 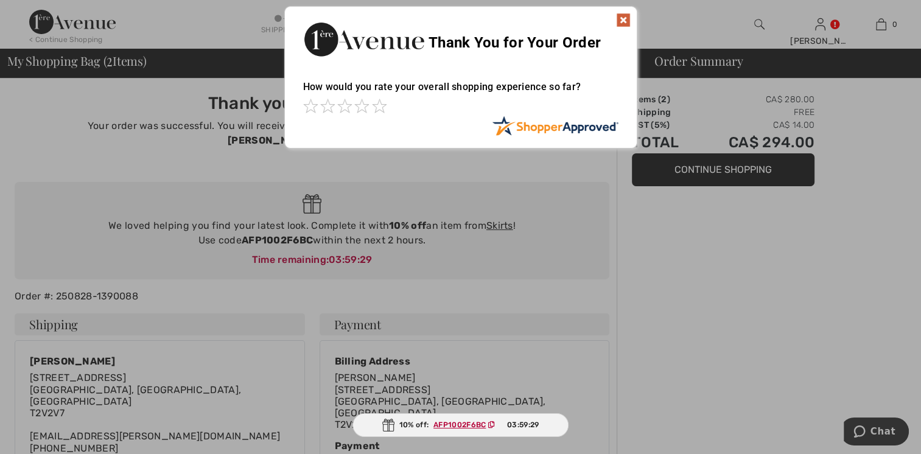 What do you see at coordinates (39, 14) in the screenshot?
I see `span: Chat` at bounding box center [39, 14].